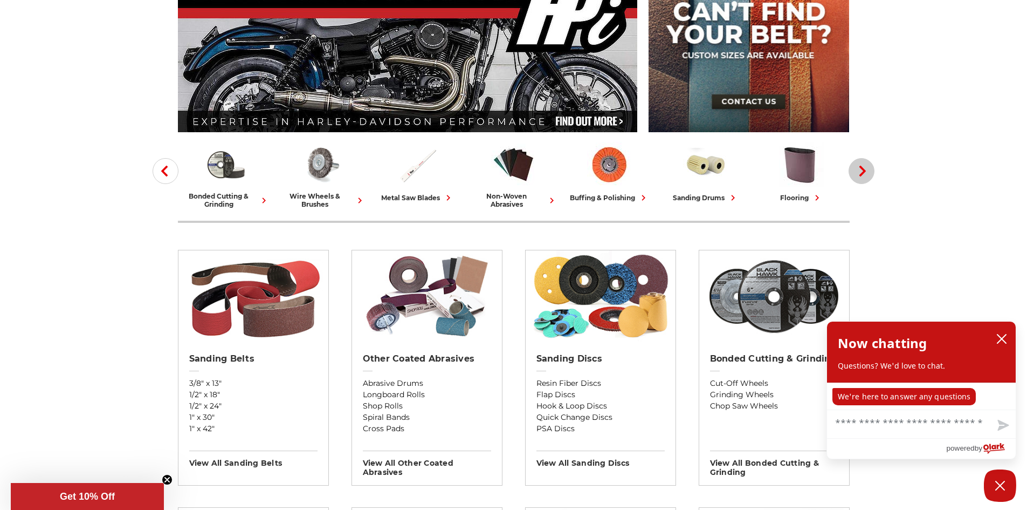 This screenshot has height=510, width=1027. Describe the element at coordinates (253, 417) in the screenshot. I see `a: 1" x 30"` at that location.